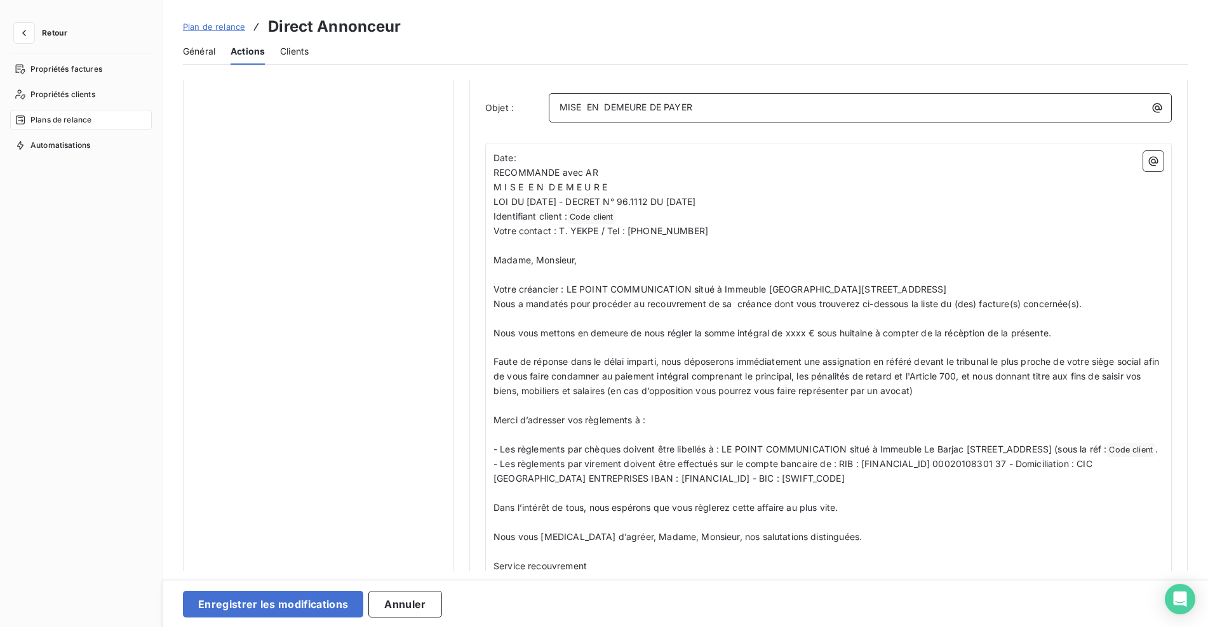  I want to click on h3: Direct Annonceur, so click(334, 27).